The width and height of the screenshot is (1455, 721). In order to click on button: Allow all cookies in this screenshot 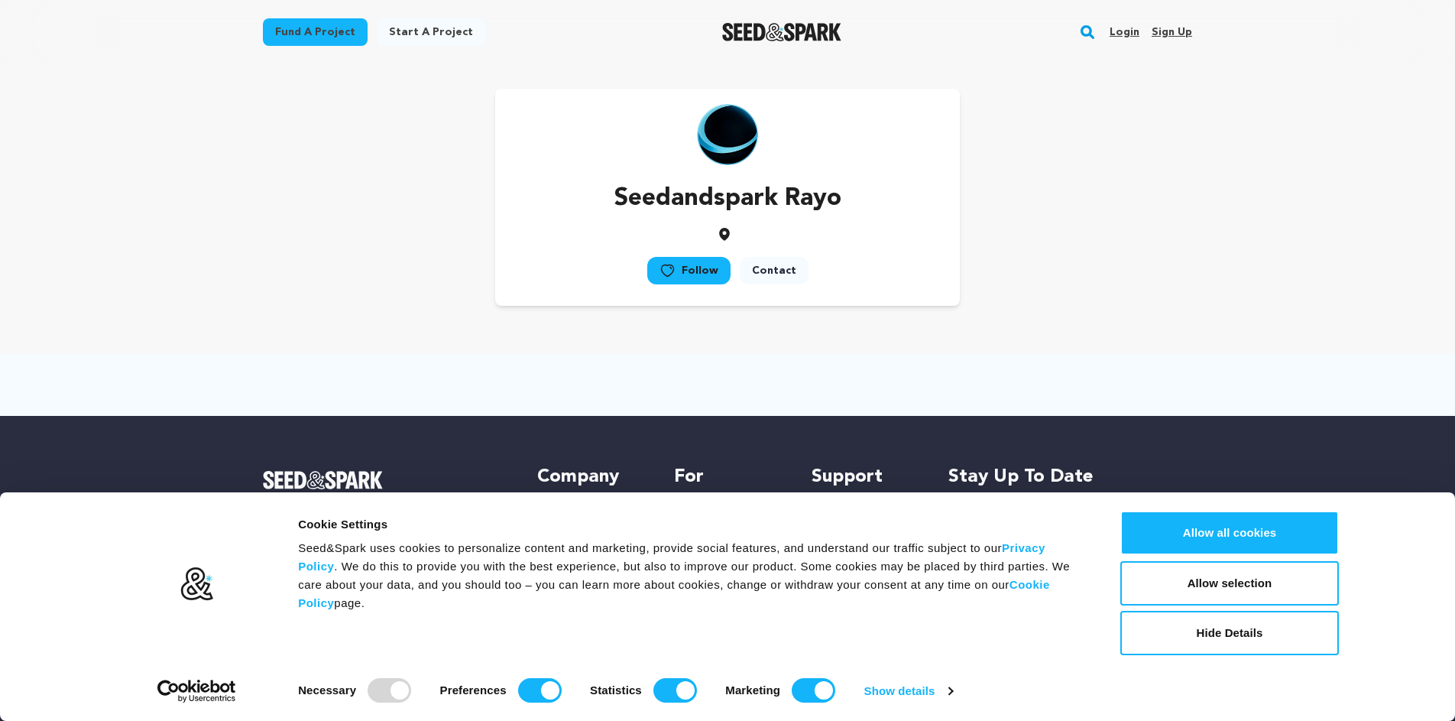, I will do `click(1230, 533)`.